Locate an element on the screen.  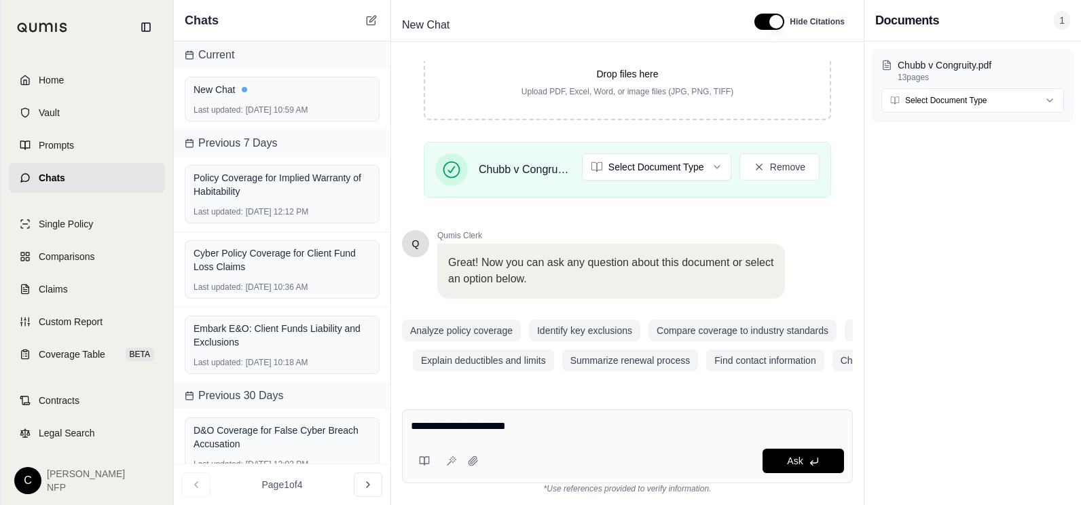
a: Legal Search is located at coordinates (87, 433).